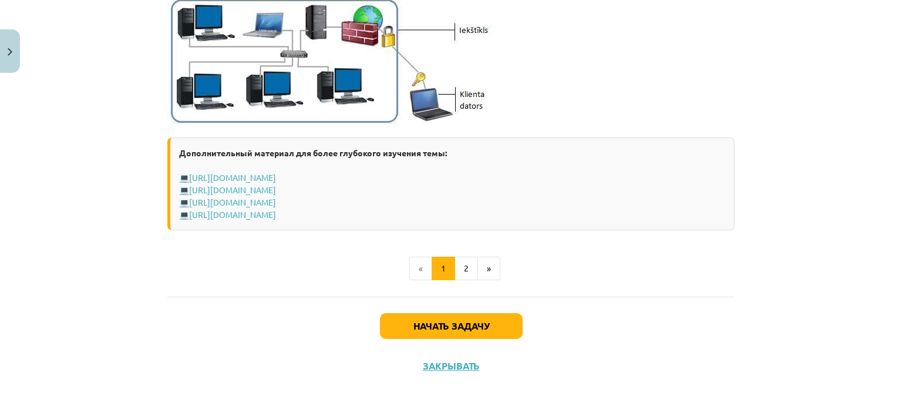 The image size is (902, 413). I want to click on img: icon-close-lesson-0947bae3869378f0d4975bcd49f059093ad1ed9edebbc8119c70593378902aed.svg, so click(10, 52).